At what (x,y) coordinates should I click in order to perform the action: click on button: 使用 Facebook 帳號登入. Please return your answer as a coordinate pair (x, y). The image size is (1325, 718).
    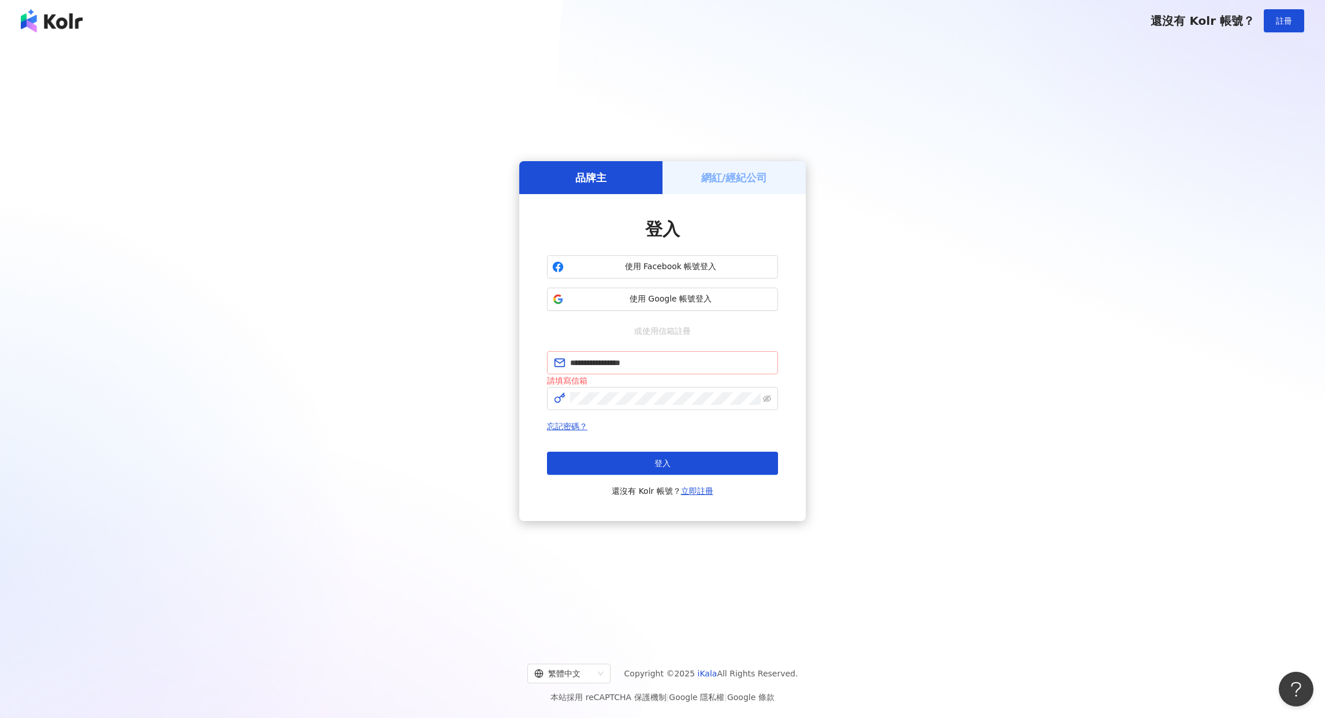
    Looking at the image, I should click on (662, 267).